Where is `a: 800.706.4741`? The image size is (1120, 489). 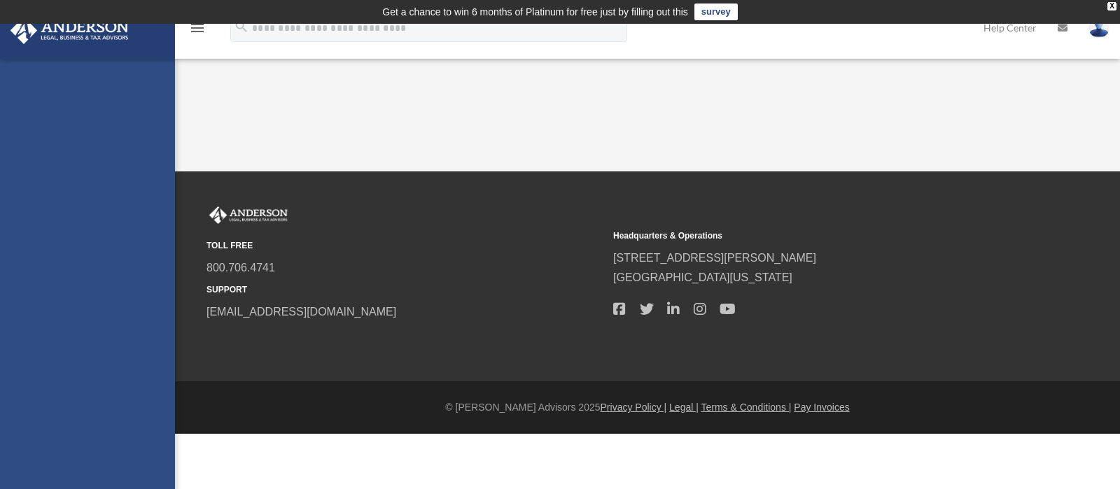 a: 800.706.4741 is located at coordinates (241, 267).